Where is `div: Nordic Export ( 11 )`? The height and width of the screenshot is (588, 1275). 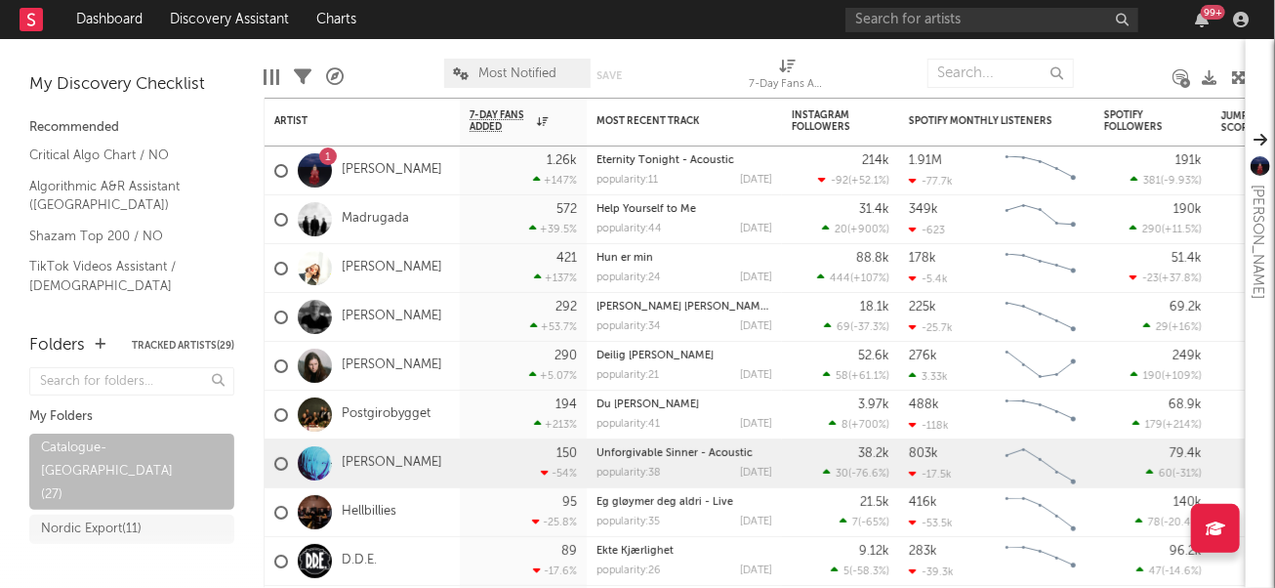 div: Nordic Export ( 11 ) is located at coordinates (91, 529).